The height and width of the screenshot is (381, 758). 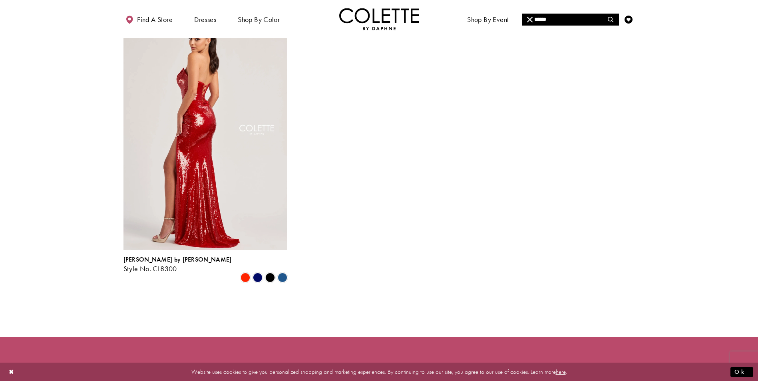 What do you see at coordinates (379, 372) in the screenshot?
I see `p: Website uses cookies to give you personalized shopping and marketing experiences. By continuing t...` at bounding box center [379, 372].